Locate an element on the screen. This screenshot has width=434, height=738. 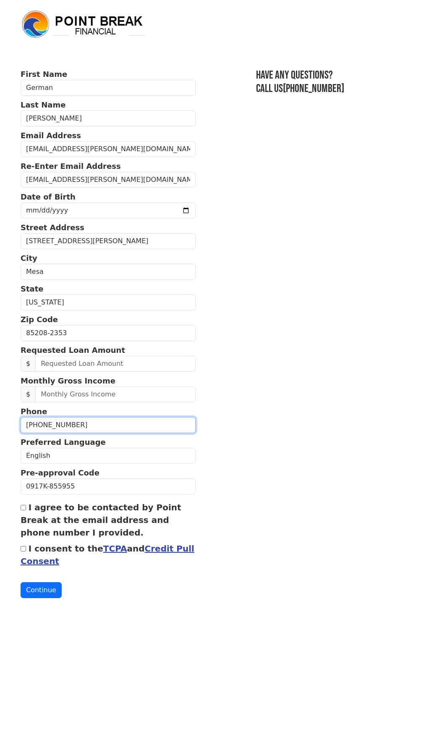
input: Email Address is located at coordinates (108, 149).